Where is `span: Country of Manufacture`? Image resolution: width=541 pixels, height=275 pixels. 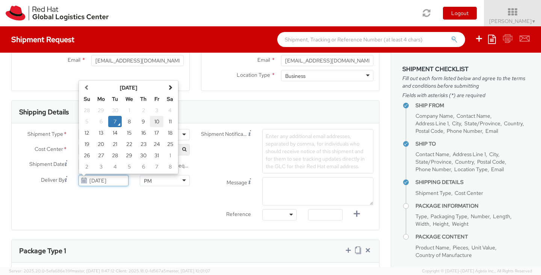
span: Country of Manufacture is located at coordinates (444, 255).